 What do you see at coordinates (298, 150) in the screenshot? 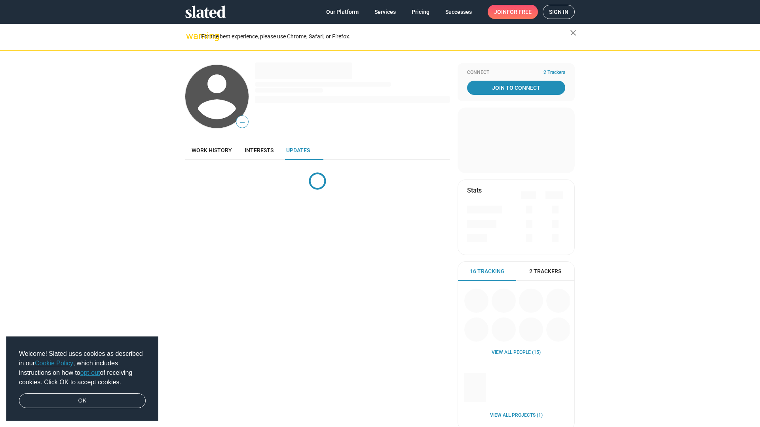
I see `a: Updates` at bounding box center [298, 150].